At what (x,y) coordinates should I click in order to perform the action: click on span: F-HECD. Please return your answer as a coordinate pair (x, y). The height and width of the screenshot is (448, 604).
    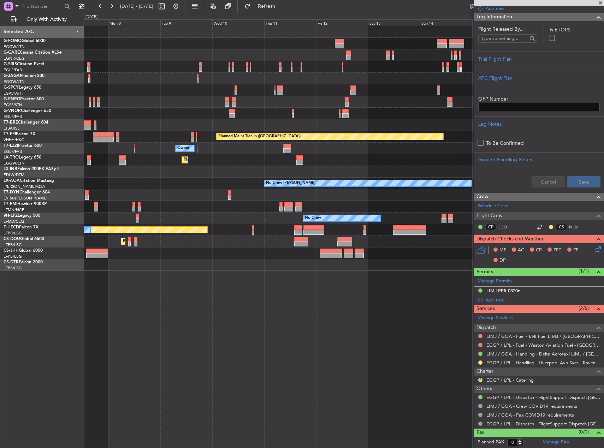
    Looking at the image, I should click on (11, 228).